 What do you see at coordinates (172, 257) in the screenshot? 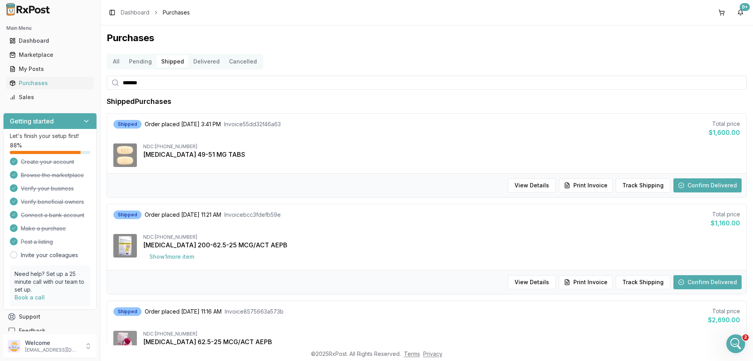
I see `button: Show1more item` at bounding box center [172, 257].